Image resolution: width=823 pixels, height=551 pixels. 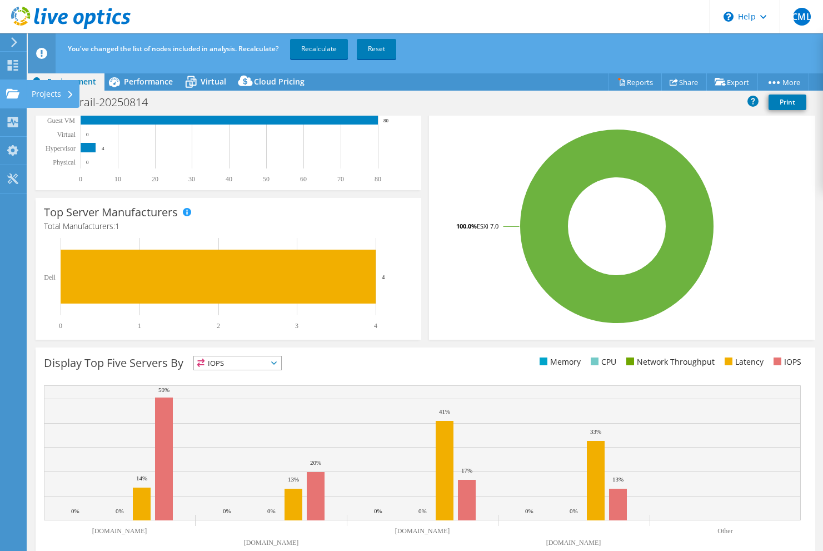 What do you see at coordinates (319, 49) in the screenshot?
I see `a: Recalculate` at bounding box center [319, 49].